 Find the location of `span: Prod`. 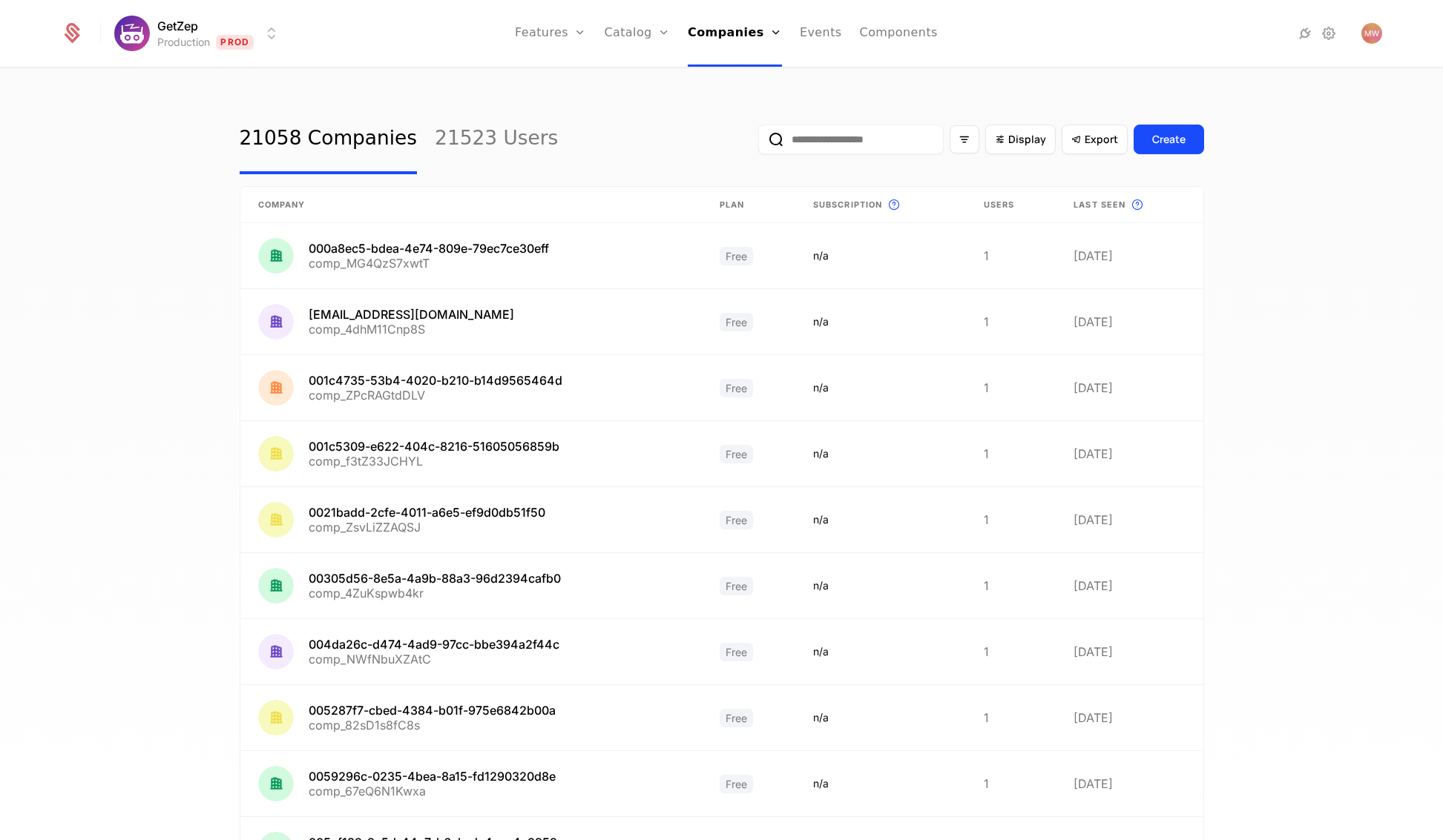

span: Prod is located at coordinates (235, 42).